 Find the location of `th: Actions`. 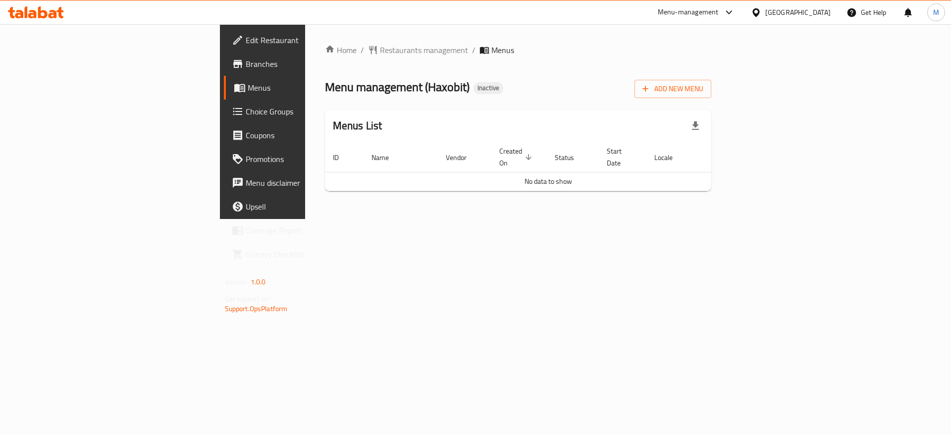

th: Actions is located at coordinates (735, 157).